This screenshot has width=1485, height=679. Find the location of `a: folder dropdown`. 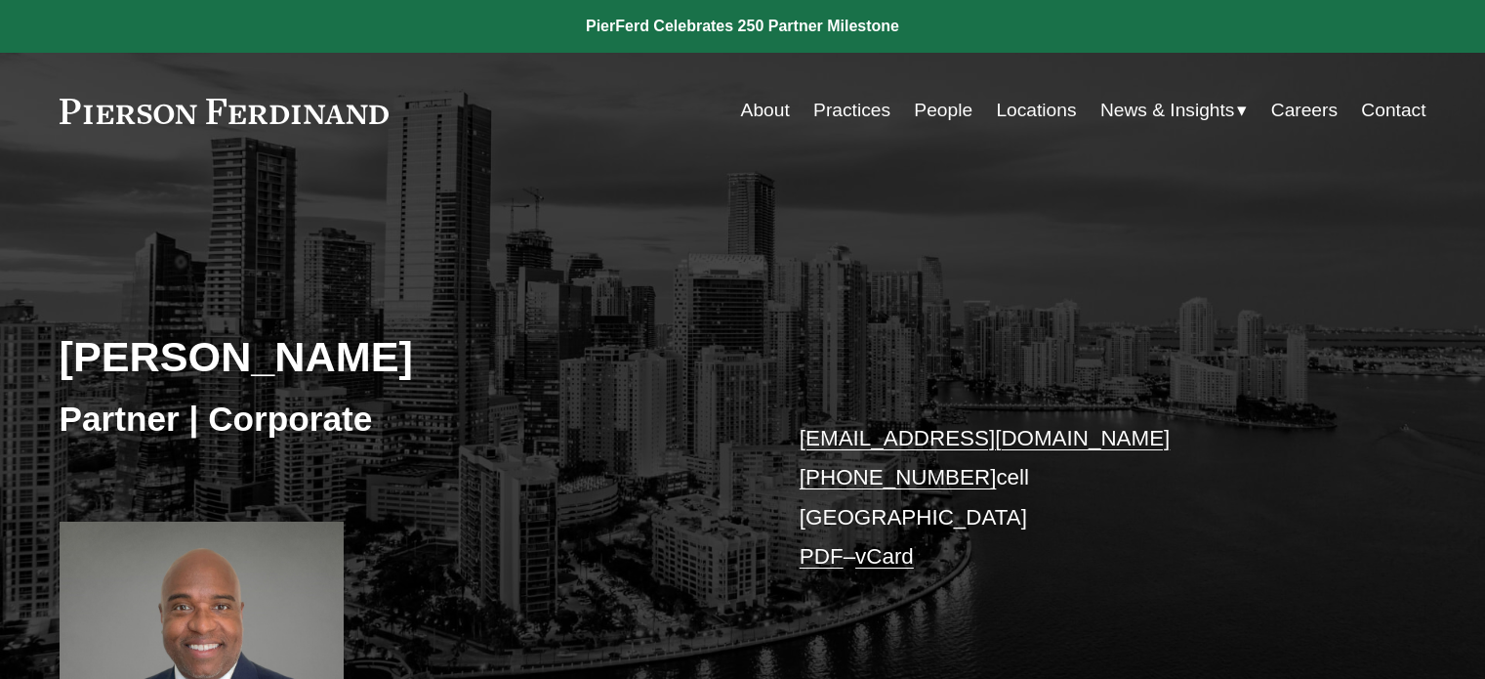

a: folder dropdown is located at coordinates (1174, 110).